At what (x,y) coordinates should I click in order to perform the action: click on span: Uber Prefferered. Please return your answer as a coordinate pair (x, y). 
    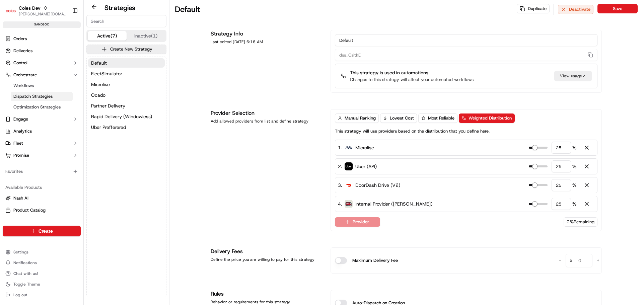
    Looking at the image, I should click on (109, 127).